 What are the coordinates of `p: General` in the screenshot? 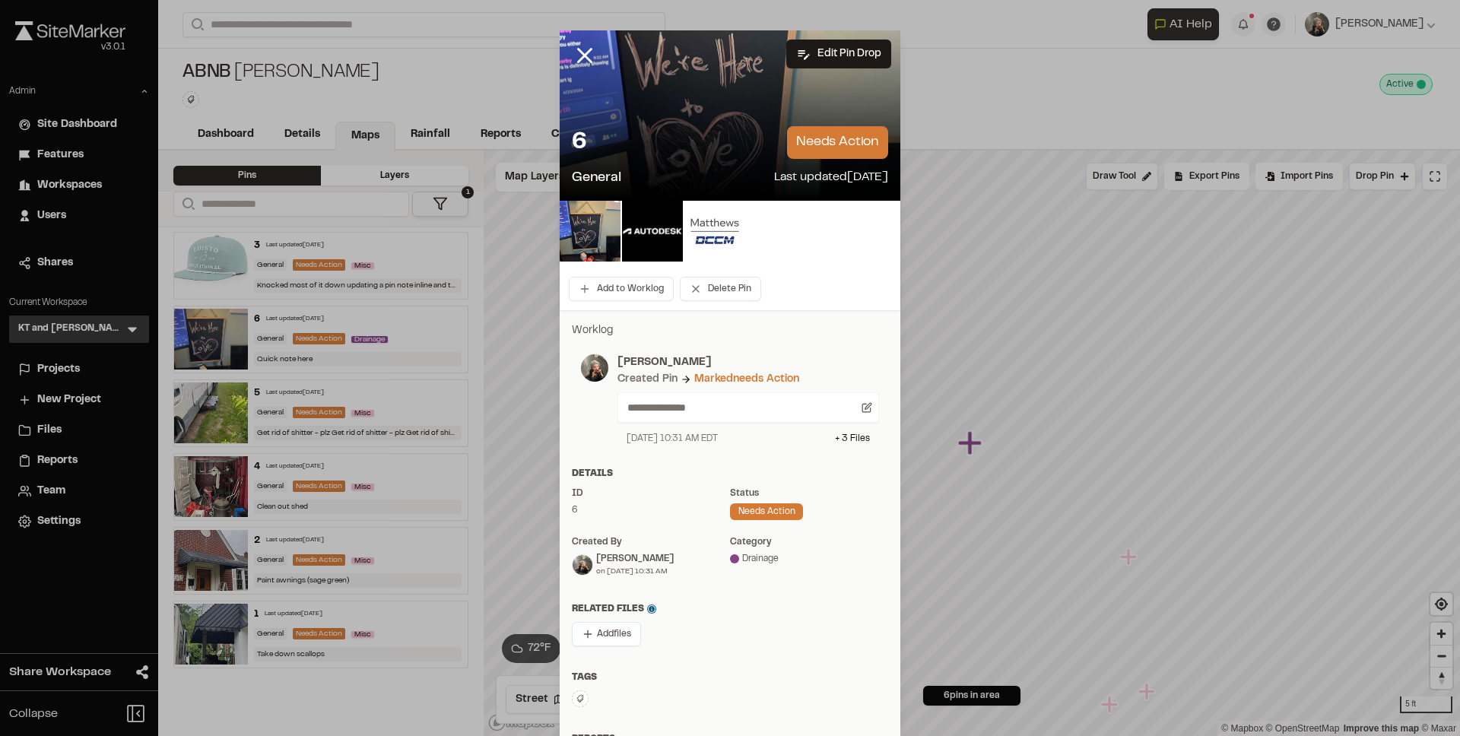 It's located at (596, 178).